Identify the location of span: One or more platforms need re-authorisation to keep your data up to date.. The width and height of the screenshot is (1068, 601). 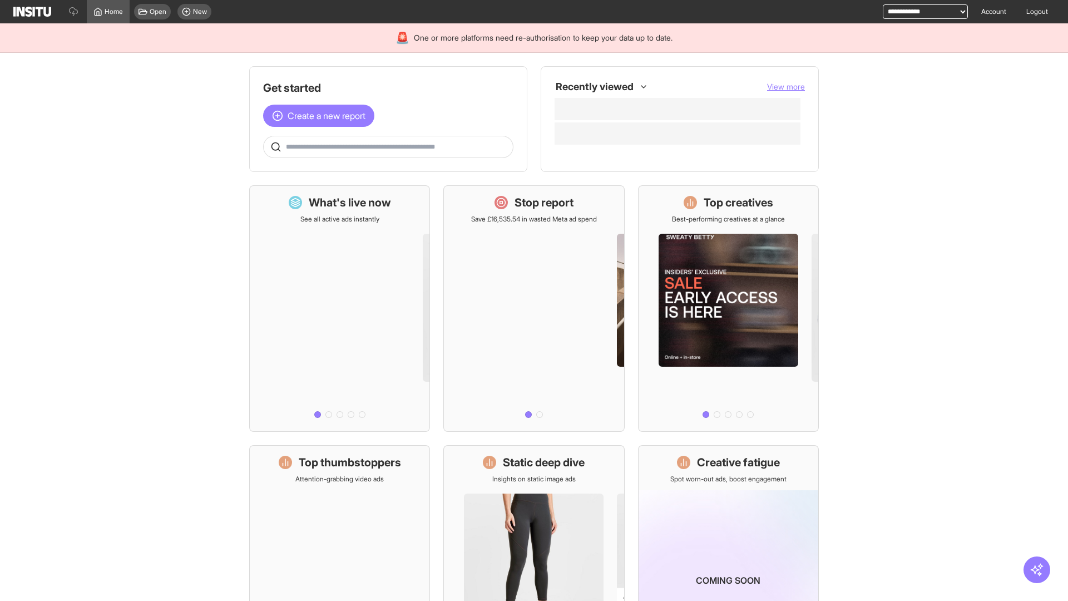
(543, 38).